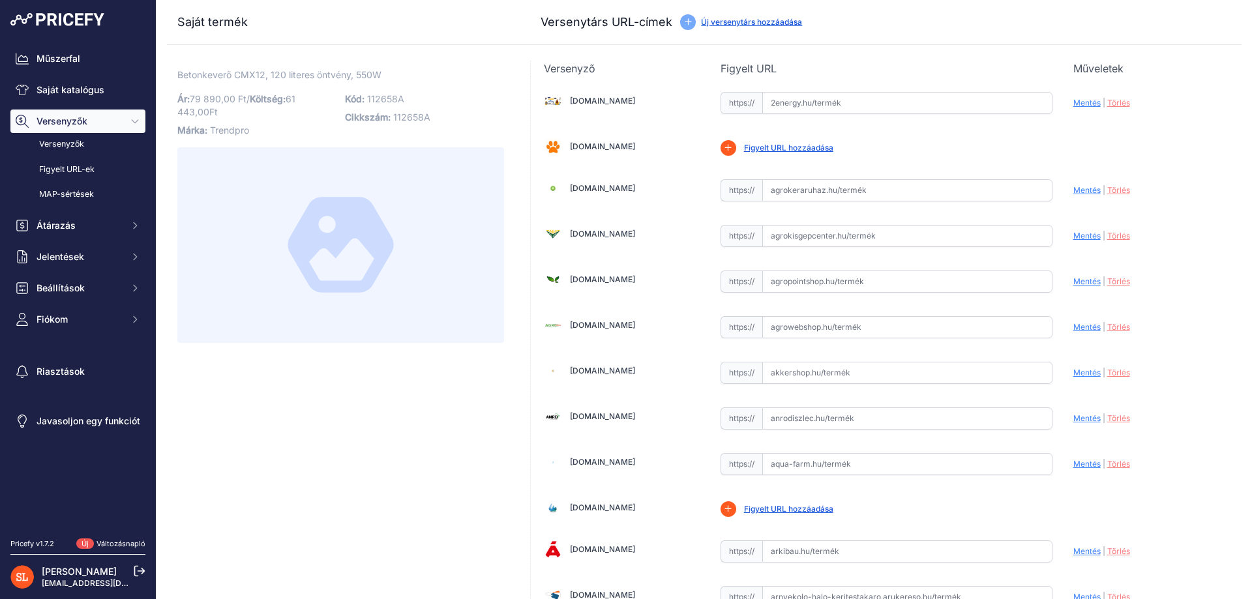  Describe the element at coordinates (411, 117) in the screenshot. I see `font: 112658A` at that location.